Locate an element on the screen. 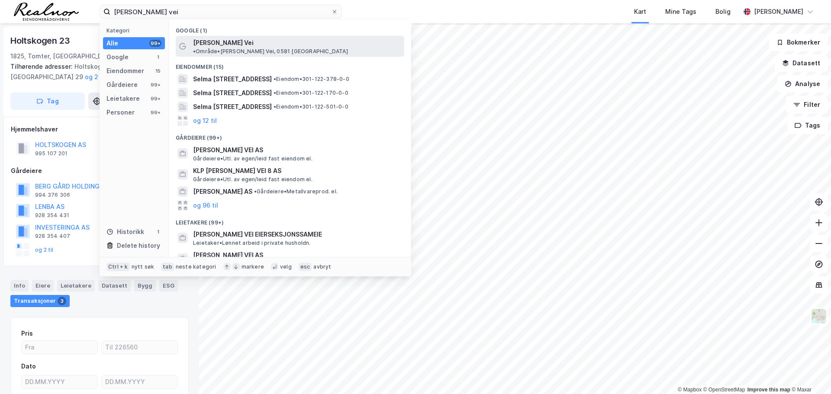 This screenshot has height=394, width=831. div: Kontrollprogram for chat is located at coordinates (809, 373).